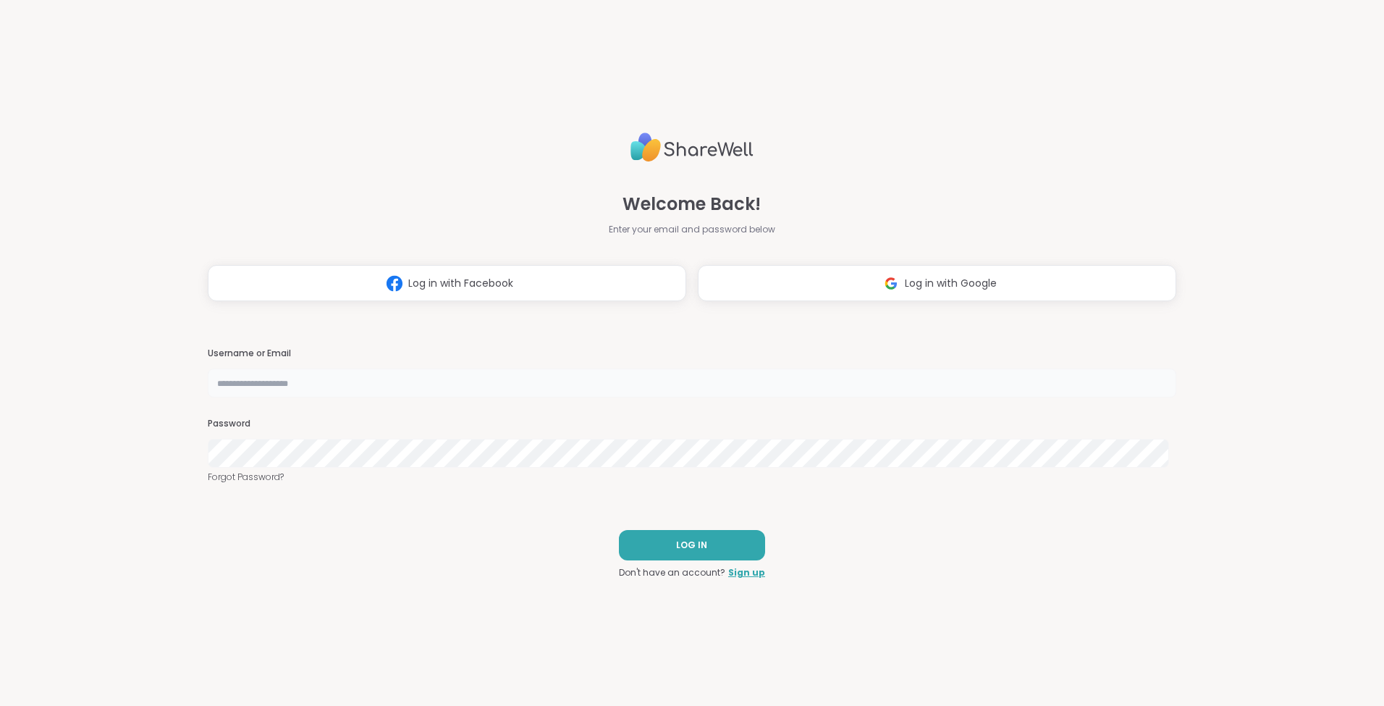  Describe the element at coordinates (672, 573) in the screenshot. I see `span: Don't have an account?` at that location.